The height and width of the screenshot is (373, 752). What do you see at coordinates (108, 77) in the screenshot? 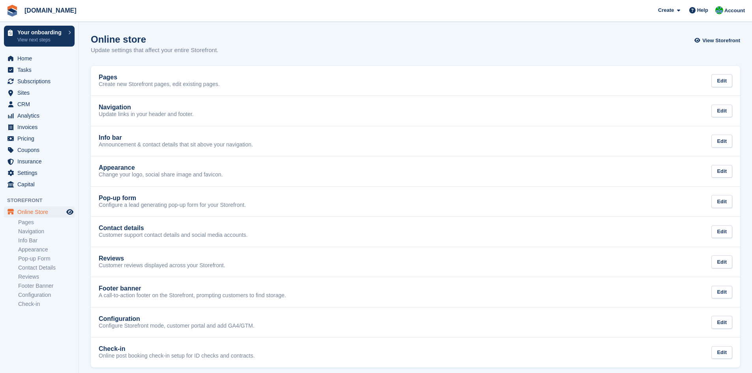
I see `h2: Pages` at bounding box center [108, 77].